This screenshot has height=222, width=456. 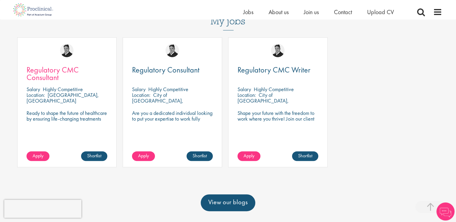 What do you see at coordinates (228, 203) in the screenshot?
I see `a: View our blogs` at bounding box center [228, 203].